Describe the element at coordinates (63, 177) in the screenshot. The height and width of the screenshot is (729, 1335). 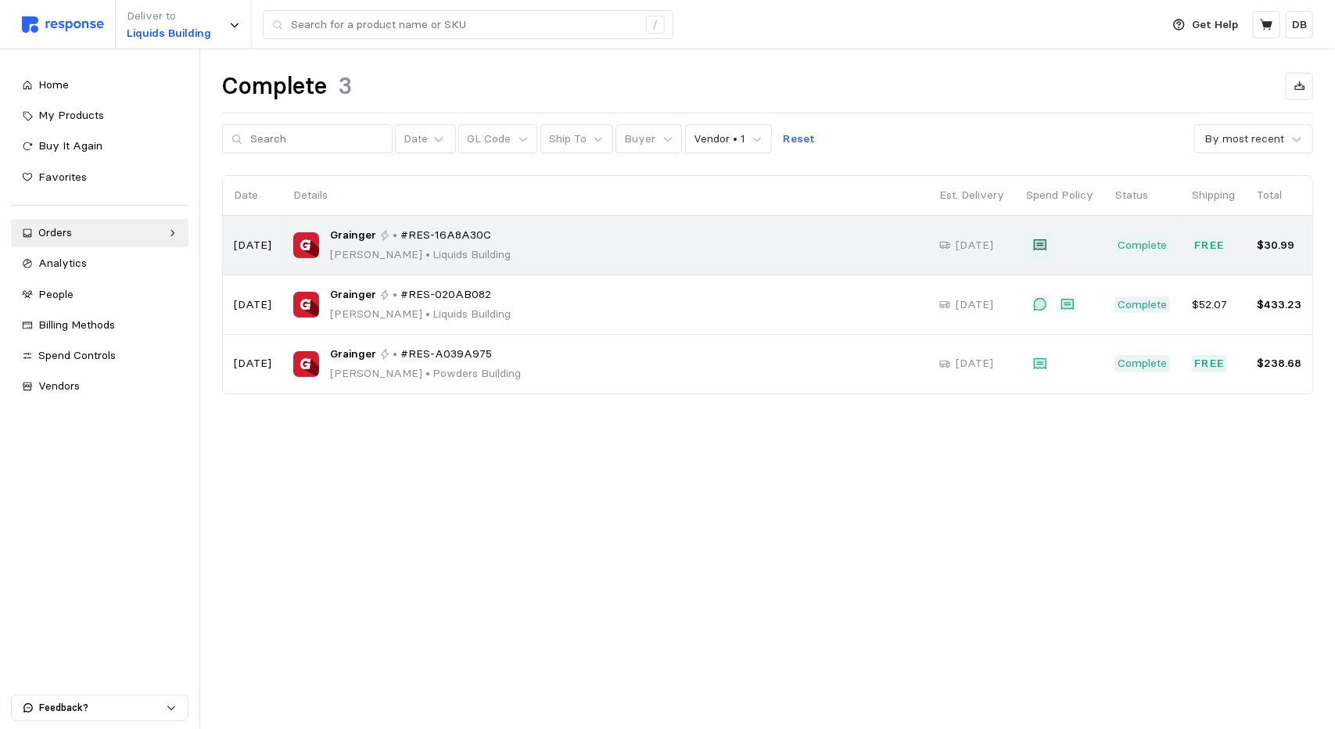
I see `span: Favorites` at that location.